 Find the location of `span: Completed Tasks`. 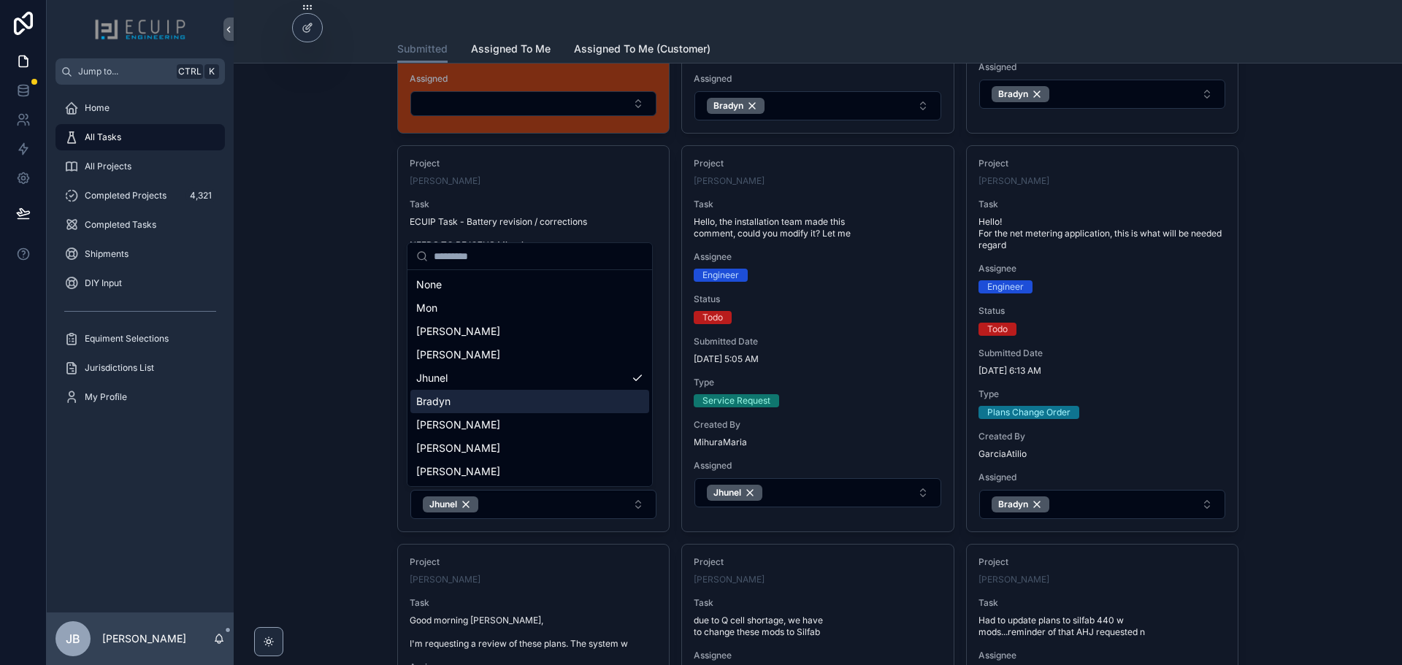

span: Completed Tasks is located at coordinates (120, 225).